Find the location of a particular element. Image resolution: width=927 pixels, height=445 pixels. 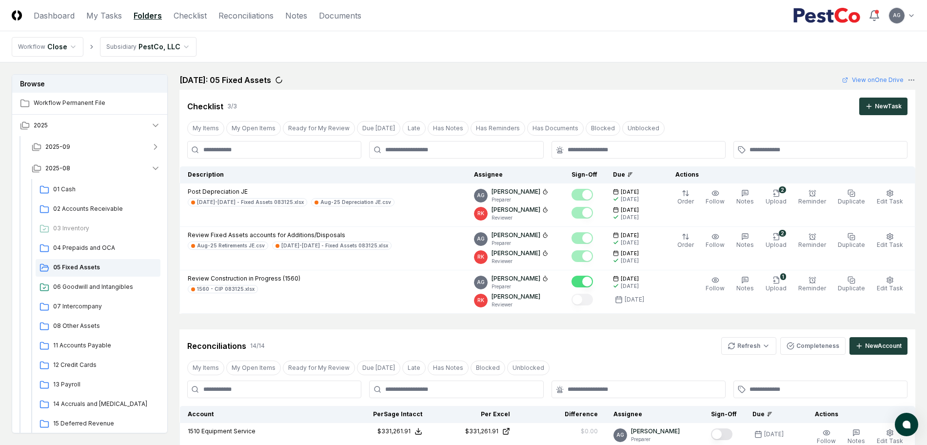

div: Workflow is located at coordinates (32, 47).